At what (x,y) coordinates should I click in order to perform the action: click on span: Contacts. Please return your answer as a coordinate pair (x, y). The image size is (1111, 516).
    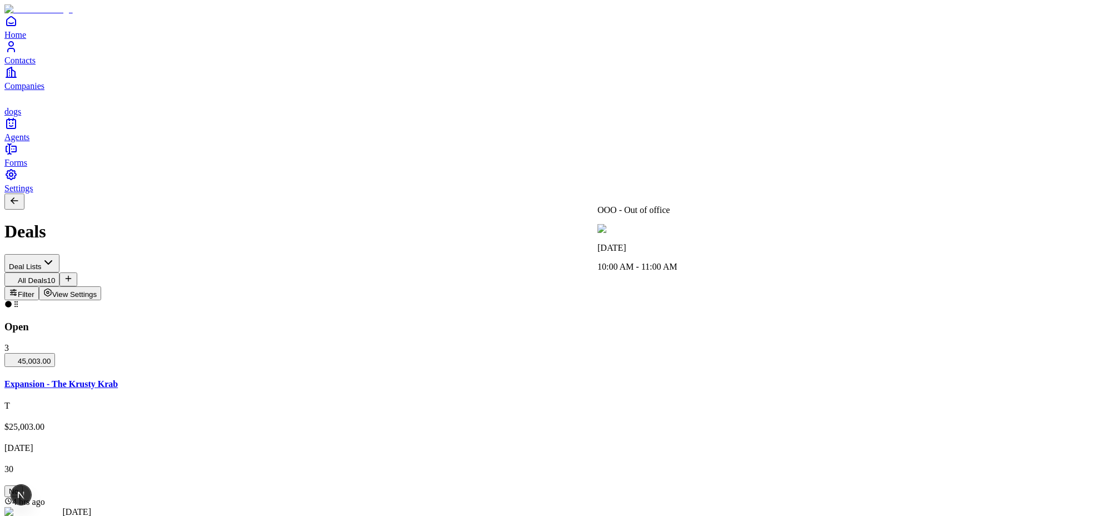
    Looking at the image, I should click on (20, 60).